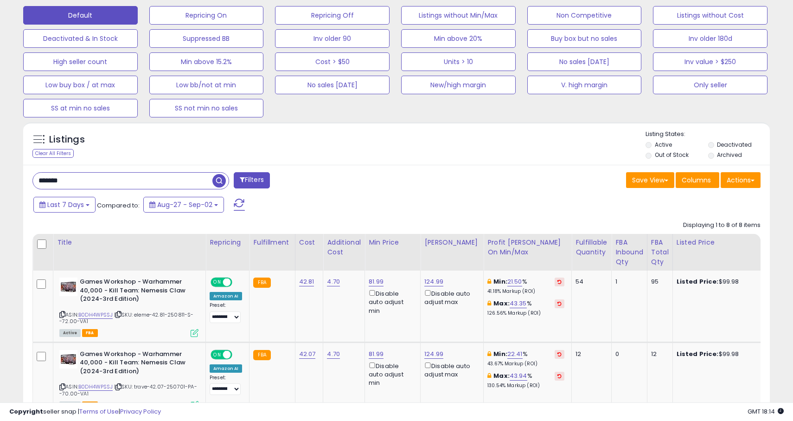  What do you see at coordinates (65, 204) in the screenshot?
I see `span: Last 7 Days` at bounding box center [65, 204].